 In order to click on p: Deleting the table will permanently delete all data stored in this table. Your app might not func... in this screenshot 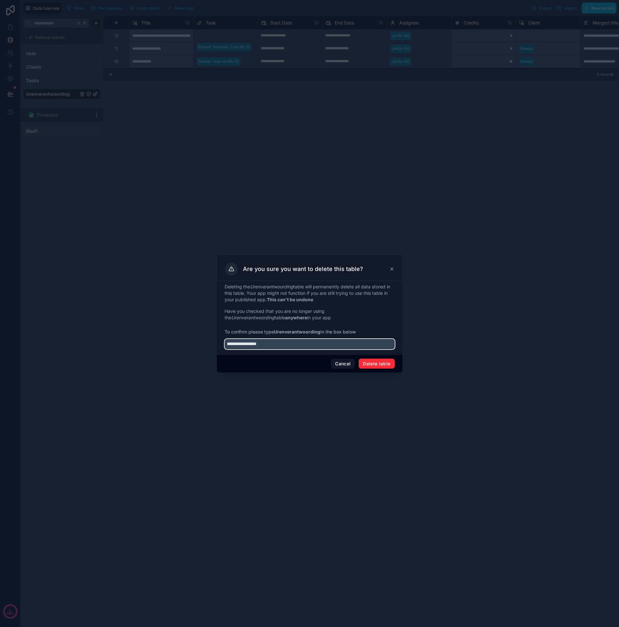, I will do `click(310, 293)`.